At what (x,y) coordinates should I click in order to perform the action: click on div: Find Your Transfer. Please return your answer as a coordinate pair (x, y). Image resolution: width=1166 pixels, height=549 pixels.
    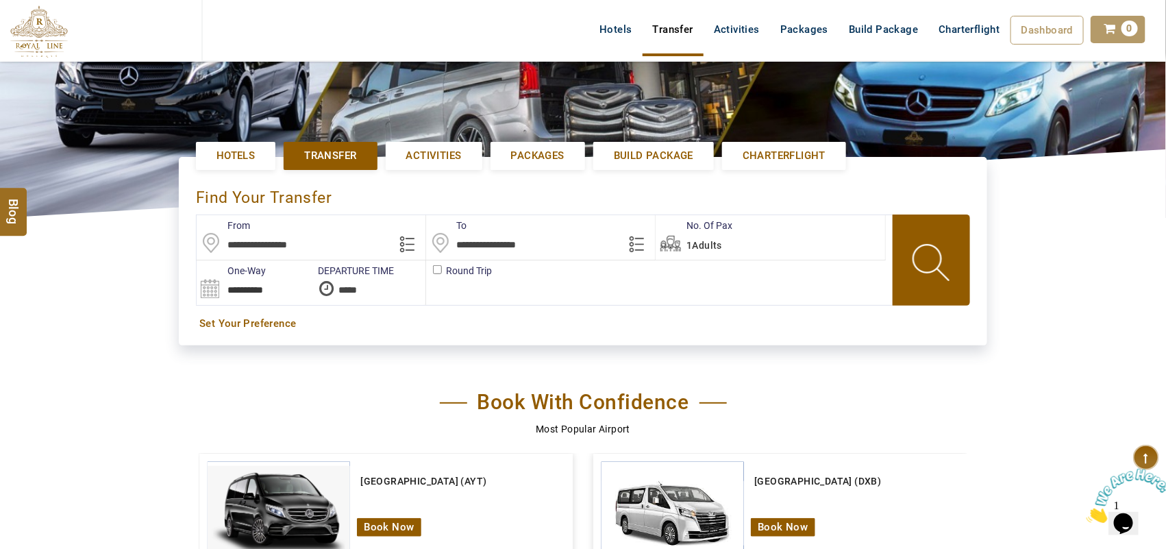
    Looking at the image, I should click on (265, 194).